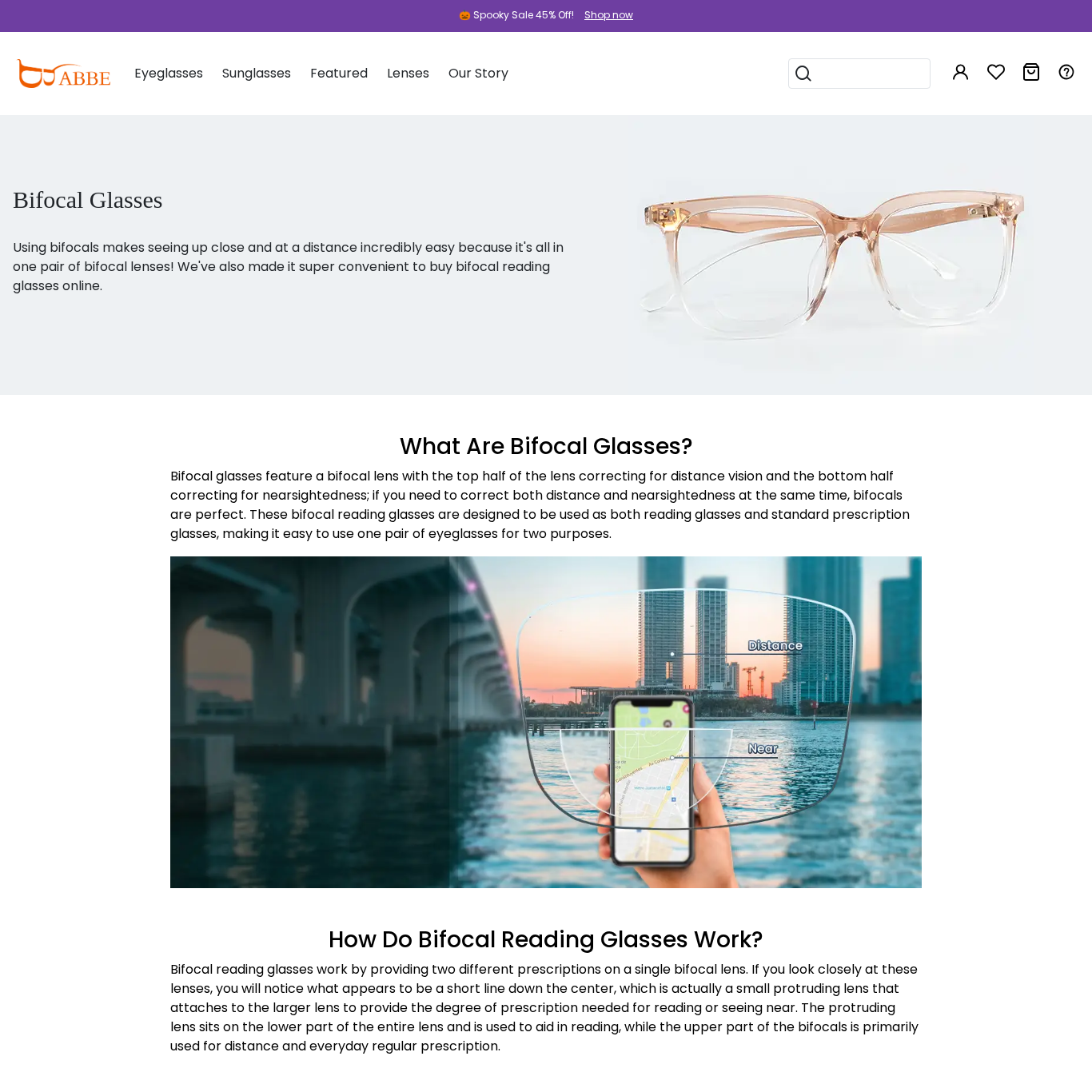  I want to click on span: Eyeglasses, so click(168, 73).